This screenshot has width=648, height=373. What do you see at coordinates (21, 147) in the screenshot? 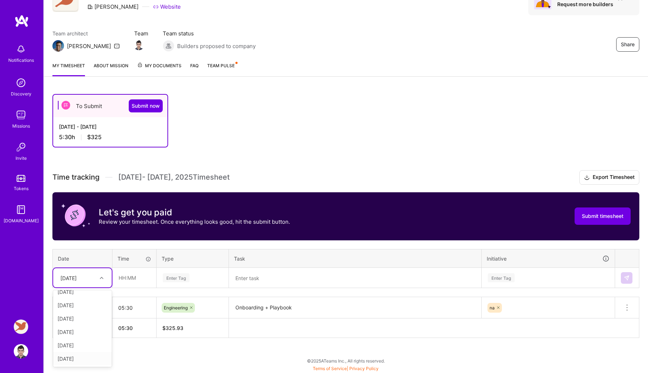
I see `img: Invite` at bounding box center [21, 147].